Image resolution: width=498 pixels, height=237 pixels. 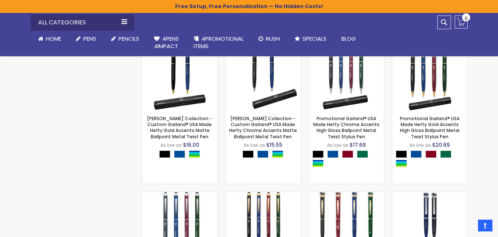 I want to click on span: Specials, so click(x=314, y=38).